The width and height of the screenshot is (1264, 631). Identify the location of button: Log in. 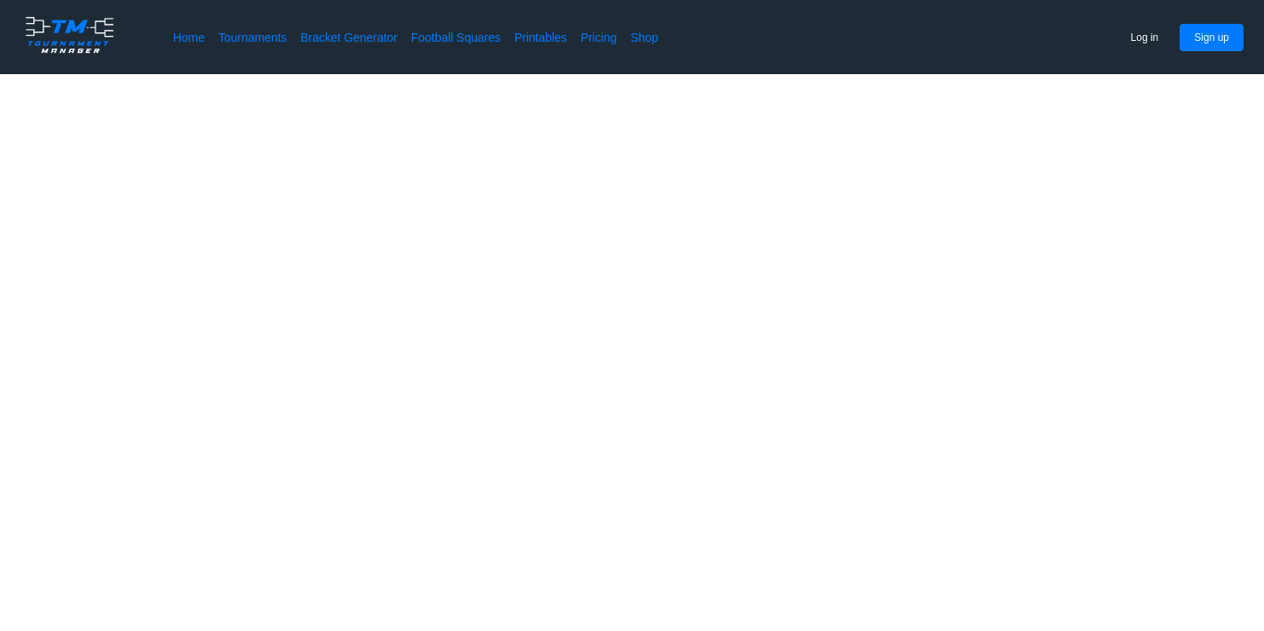
(1144, 38).